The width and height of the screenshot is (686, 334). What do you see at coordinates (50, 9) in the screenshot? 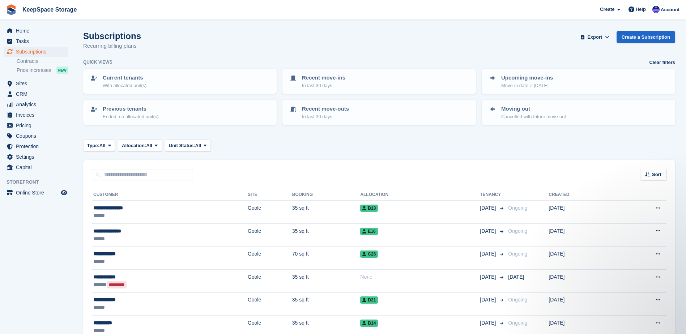
I see `a: KeepSpace Storage` at bounding box center [50, 9].